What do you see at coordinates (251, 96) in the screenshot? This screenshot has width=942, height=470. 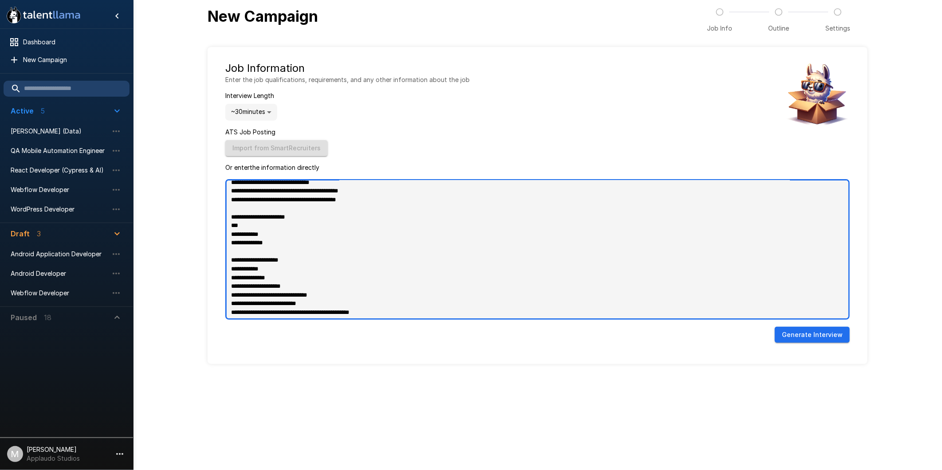 I see `p: Interview Length` at bounding box center [251, 96].